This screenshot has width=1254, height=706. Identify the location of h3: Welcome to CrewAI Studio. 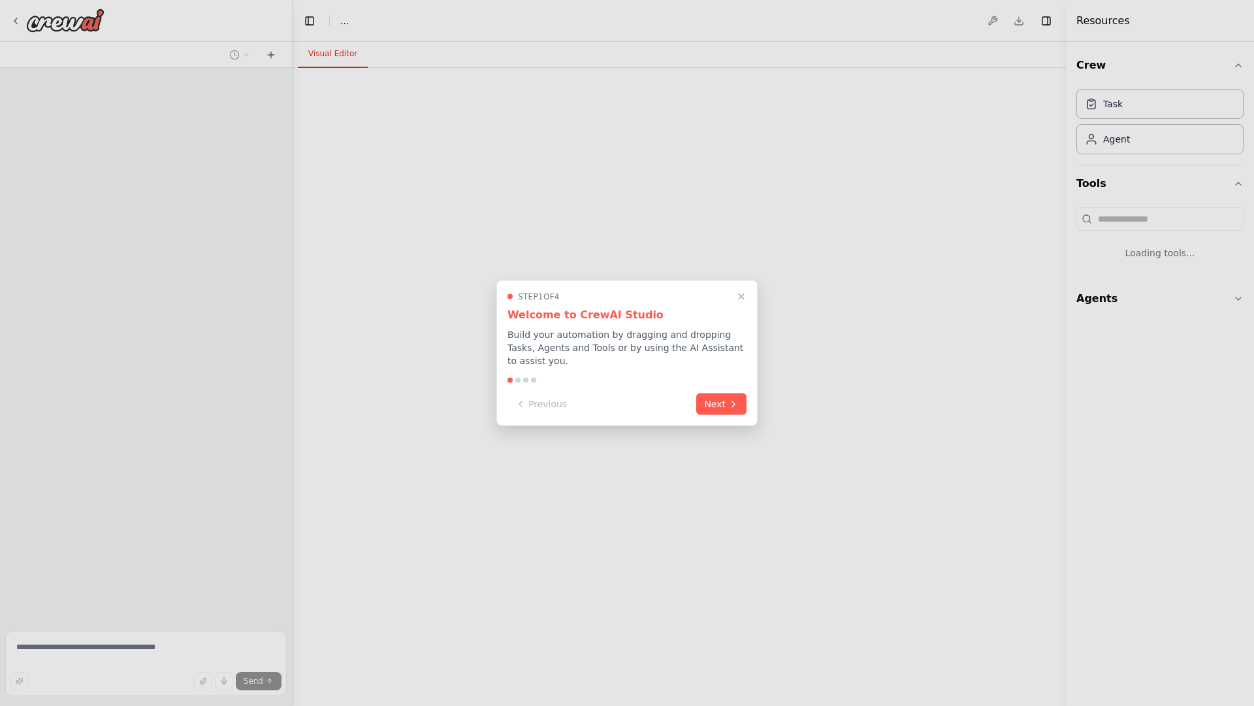
(627, 315).